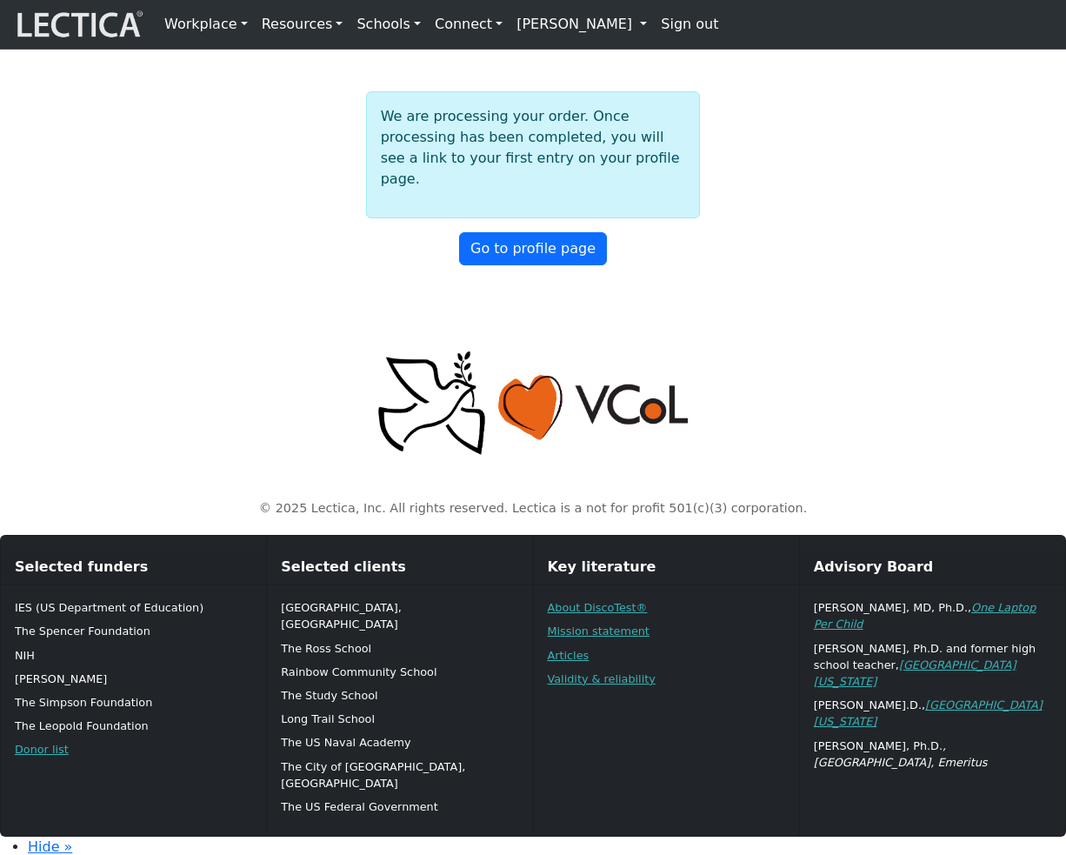  What do you see at coordinates (469, 24) in the screenshot?
I see `a: Connect` at bounding box center [469, 24].